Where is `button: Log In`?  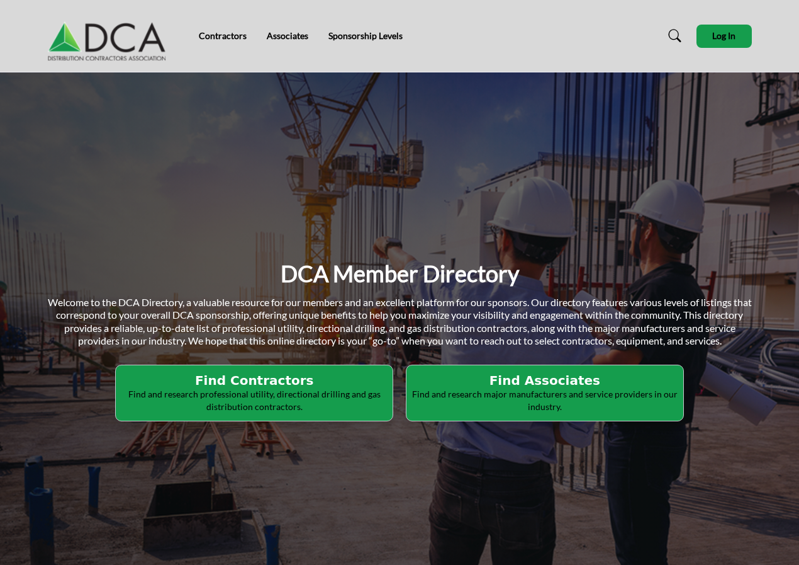
button: Log In is located at coordinates (725, 36).